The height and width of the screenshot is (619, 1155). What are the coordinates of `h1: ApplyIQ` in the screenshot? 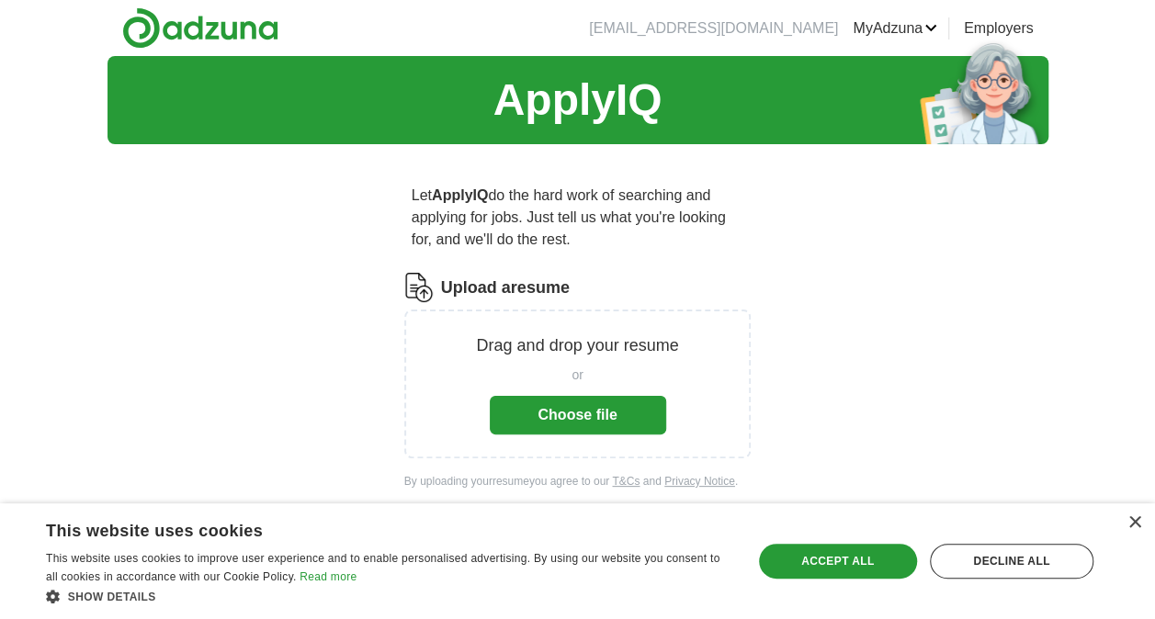 It's located at (577, 100).